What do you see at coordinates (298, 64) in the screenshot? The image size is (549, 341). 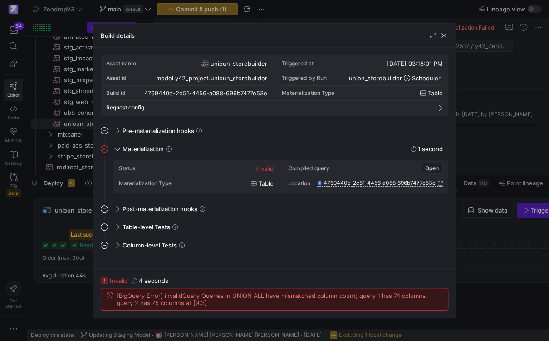 I see `div: Triggered at` at bounding box center [298, 64].